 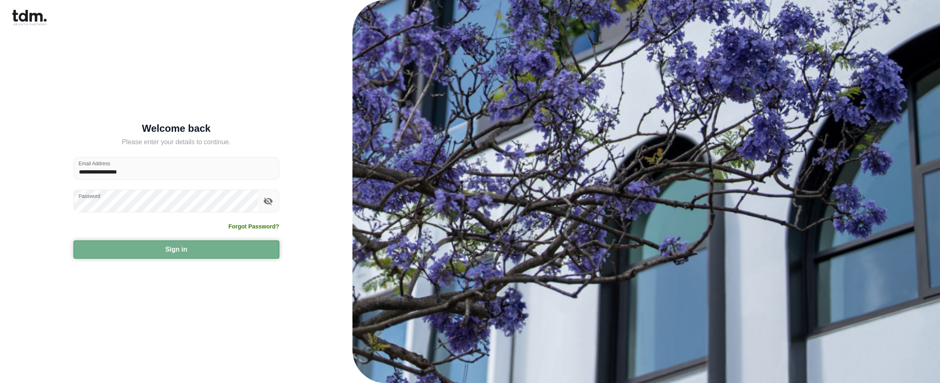 What do you see at coordinates (176, 142) in the screenshot?
I see `h5: Please enter your details to continue.` at bounding box center [176, 142].